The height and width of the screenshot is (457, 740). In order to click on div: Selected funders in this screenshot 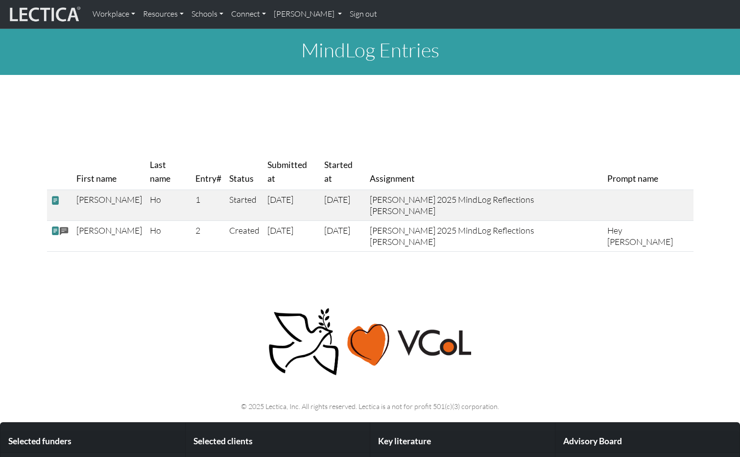, I will do `click(93, 441)`.